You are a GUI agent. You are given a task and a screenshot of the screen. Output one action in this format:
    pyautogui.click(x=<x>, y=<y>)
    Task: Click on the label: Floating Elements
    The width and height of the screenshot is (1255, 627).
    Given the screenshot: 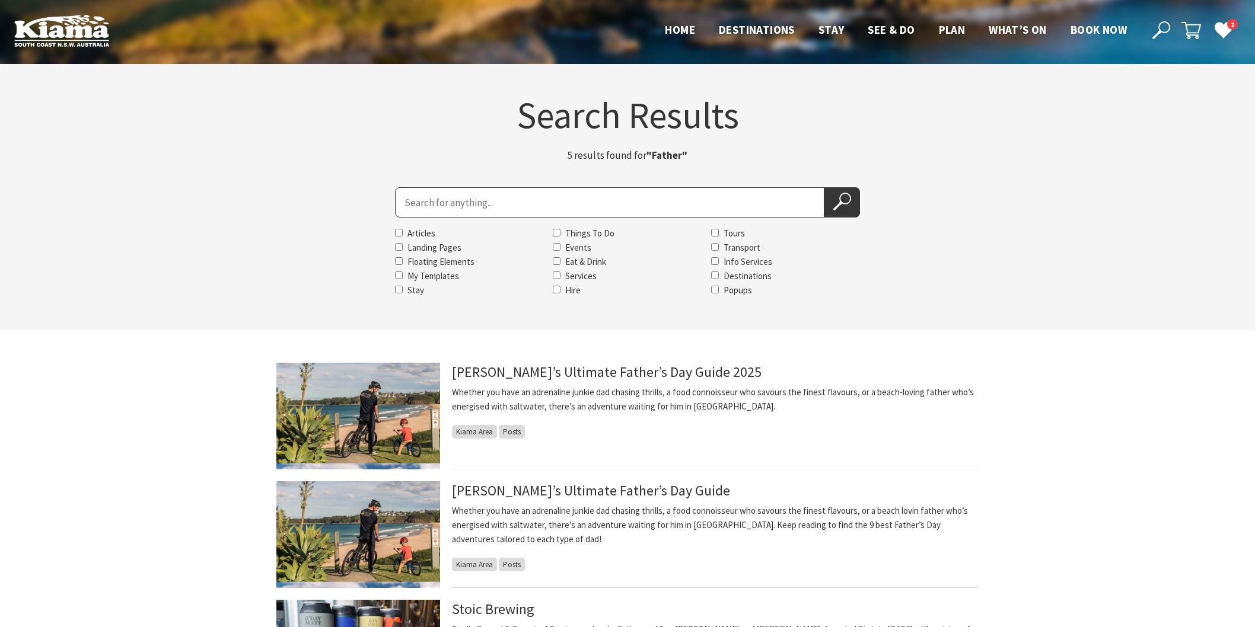 What is the action you would take?
    pyautogui.click(x=441, y=262)
    